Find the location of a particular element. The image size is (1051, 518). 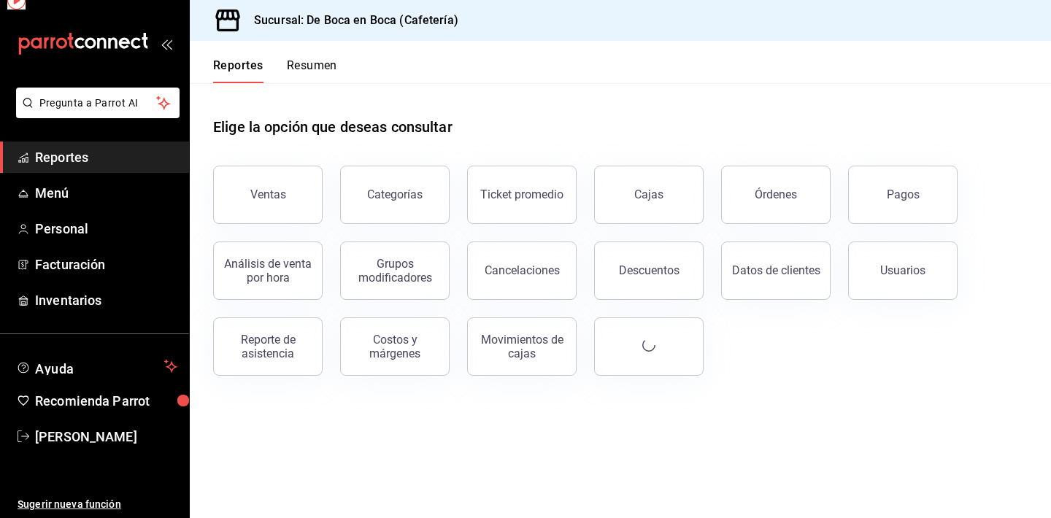

button: open_drawer_menu is located at coordinates (166, 44).